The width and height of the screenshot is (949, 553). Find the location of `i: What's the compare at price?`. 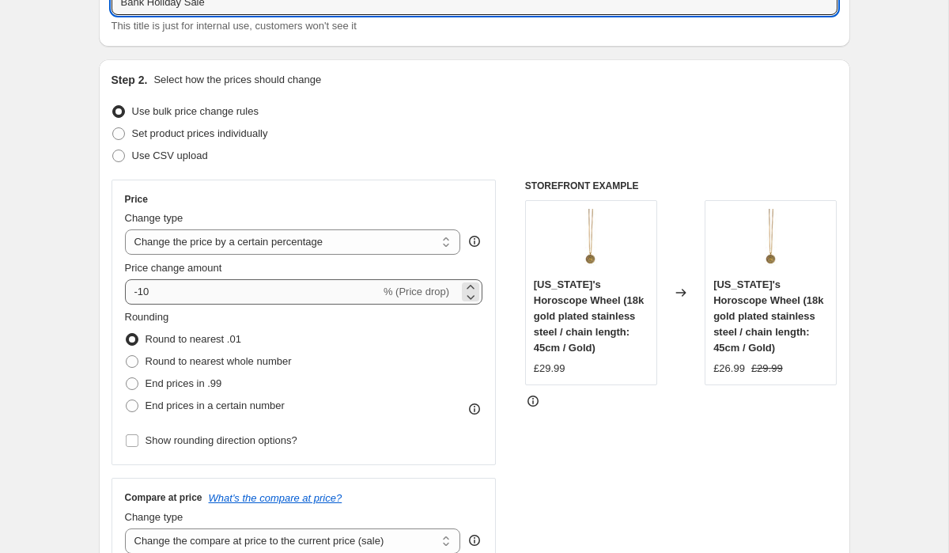

i: What's the compare at price? is located at coordinates (275, 498).